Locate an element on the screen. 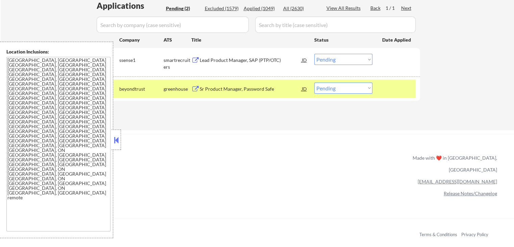  div: Pending (2) is located at coordinates (183, 8).